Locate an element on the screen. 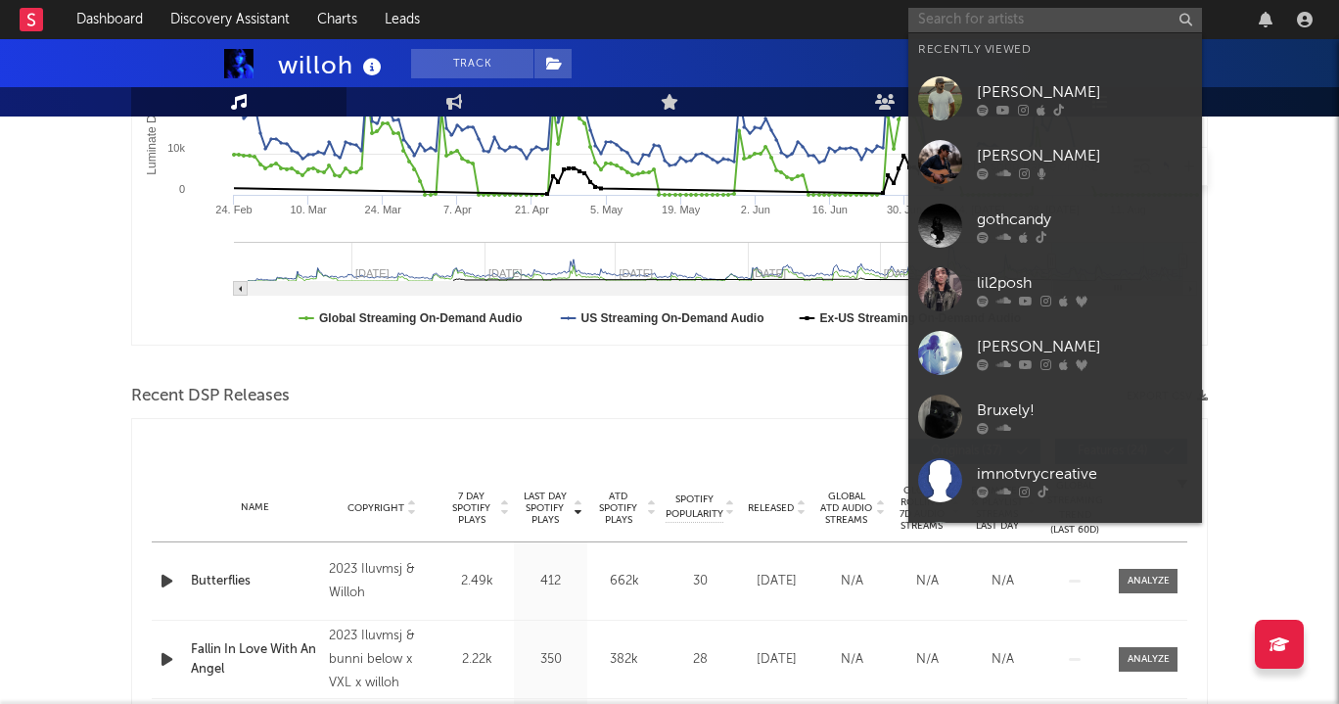 This screenshot has width=1339, height=704. span: Global ATD Audio Streams is located at coordinates (846, 508).